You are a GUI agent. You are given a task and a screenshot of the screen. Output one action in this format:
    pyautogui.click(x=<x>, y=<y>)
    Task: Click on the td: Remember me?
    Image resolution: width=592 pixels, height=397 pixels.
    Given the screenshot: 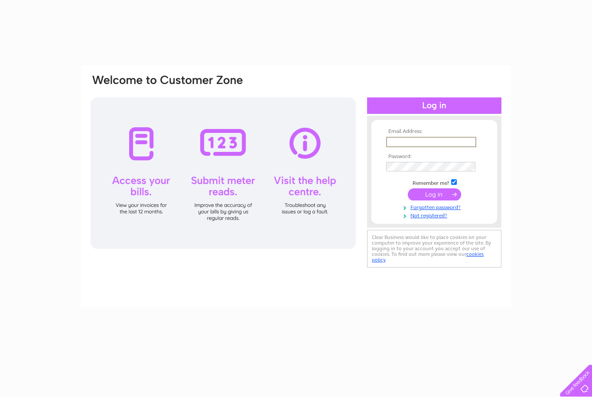 What is the action you would take?
    pyautogui.click(x=434, y=182)
    